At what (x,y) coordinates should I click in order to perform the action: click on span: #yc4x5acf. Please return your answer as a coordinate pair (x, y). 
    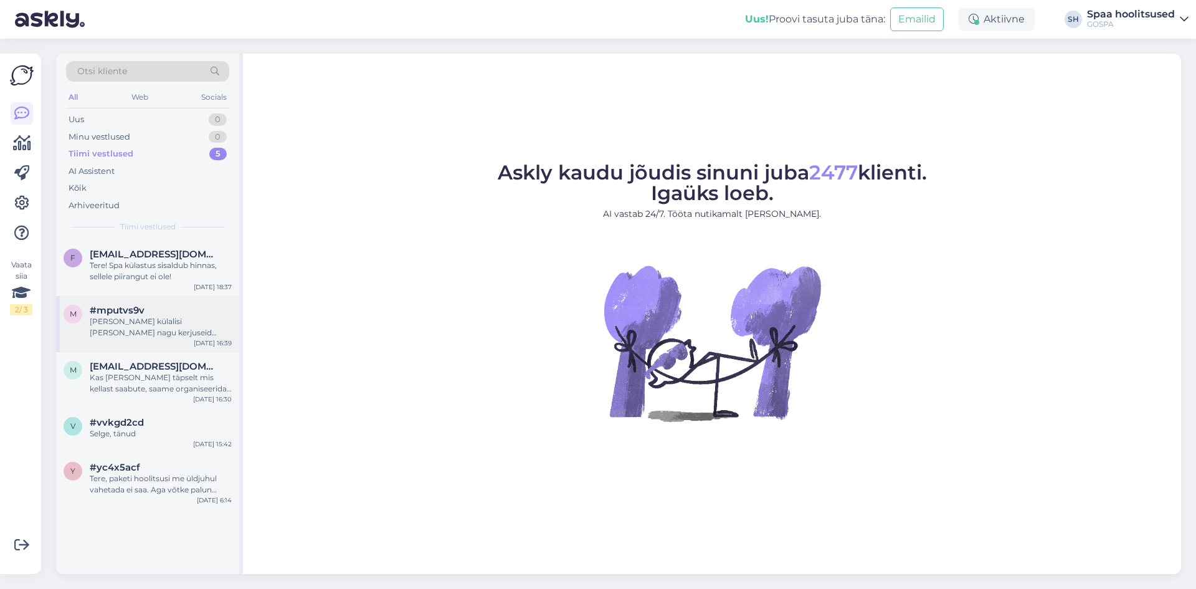
    Looking at the image, I should click on (115, 467).